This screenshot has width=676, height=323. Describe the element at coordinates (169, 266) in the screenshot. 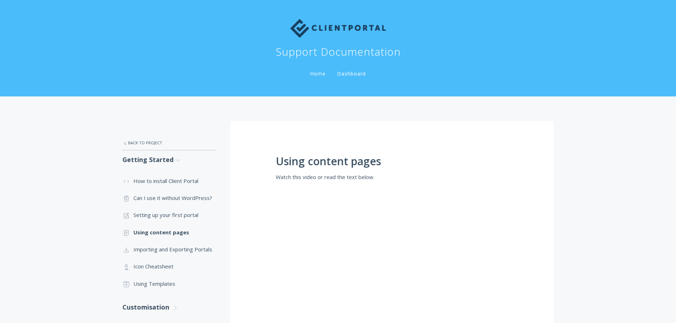

I see `a: Icon Cheatsheet` at that location.